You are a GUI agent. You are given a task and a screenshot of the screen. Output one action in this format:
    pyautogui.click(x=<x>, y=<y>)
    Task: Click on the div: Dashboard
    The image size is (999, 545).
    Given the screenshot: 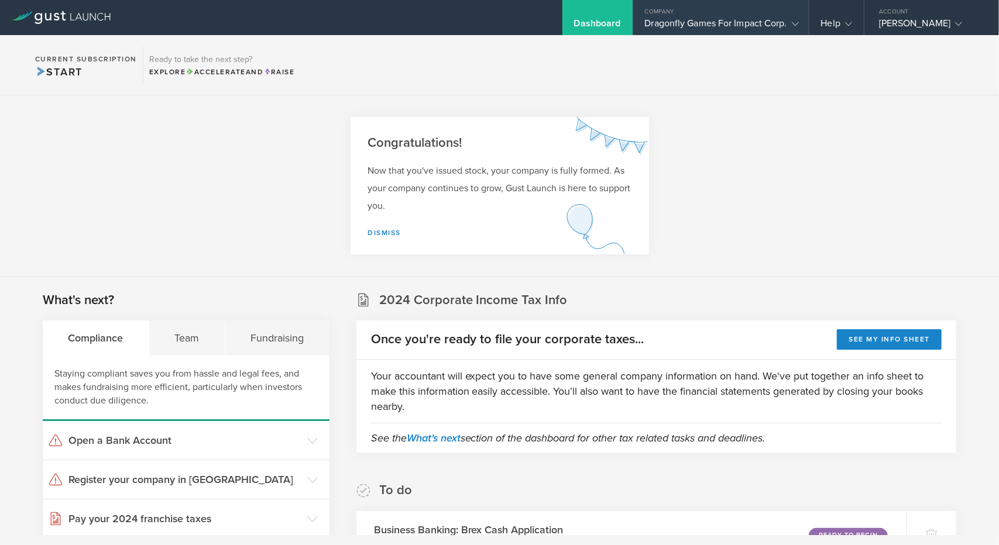 What is the action you would take?
    pyautogui.click(x=597, y=26)
    